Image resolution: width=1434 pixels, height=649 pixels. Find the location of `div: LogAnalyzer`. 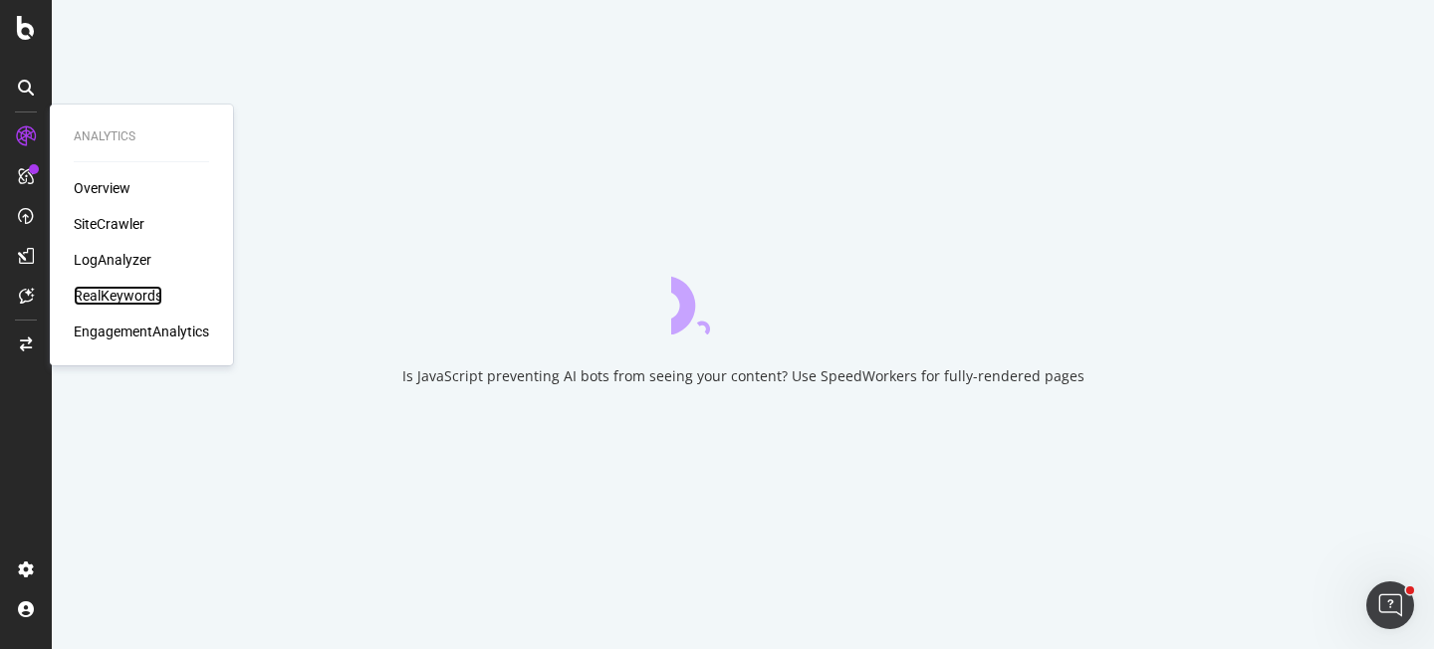

div: LogAnalyzer is located at coordinates (113, 260).